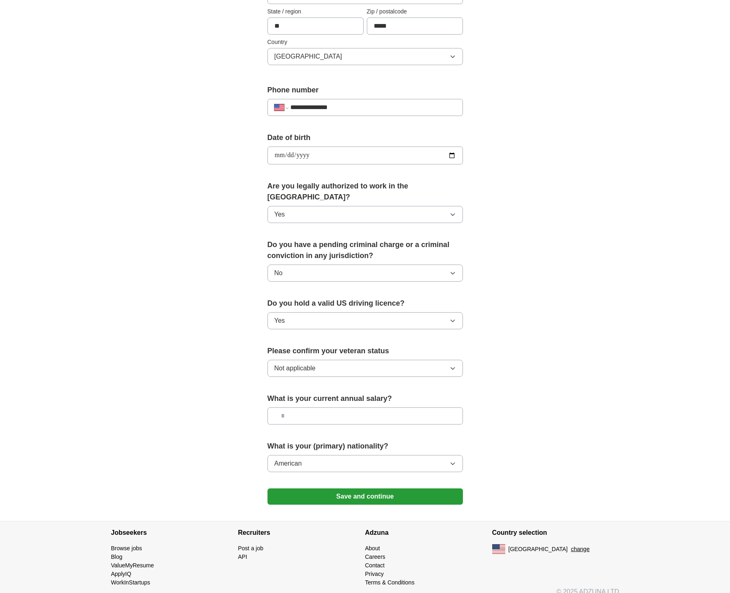  What do you see at coordinates (279, 273) in the screenshot?
I see `span: No` at bounding box center [279, 273].